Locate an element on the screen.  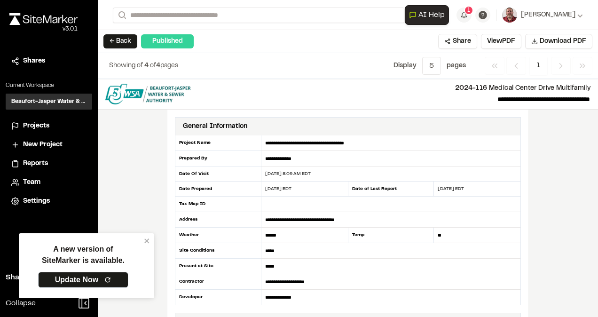
div: Weather is located at coordinates (218, 235).